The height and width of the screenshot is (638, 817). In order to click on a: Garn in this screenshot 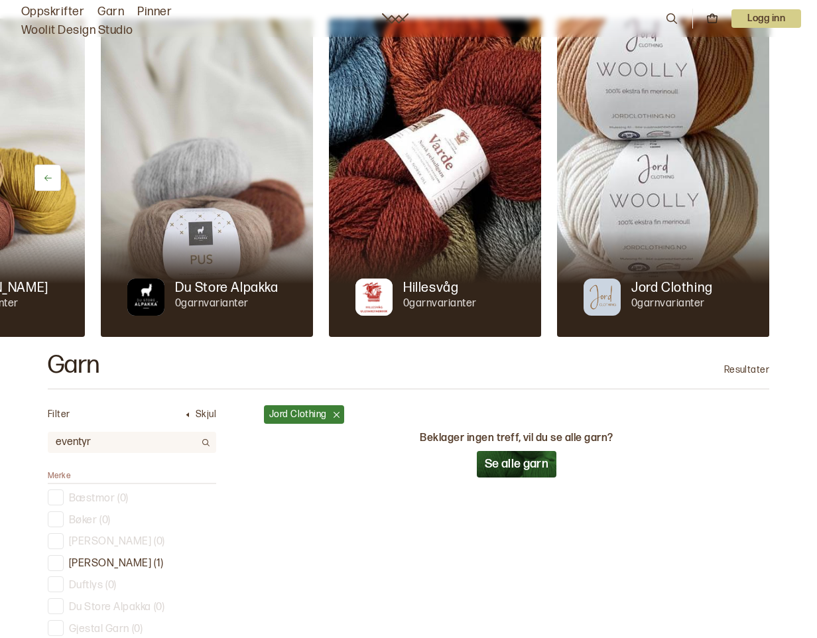, I will do `click(111, 12)`.